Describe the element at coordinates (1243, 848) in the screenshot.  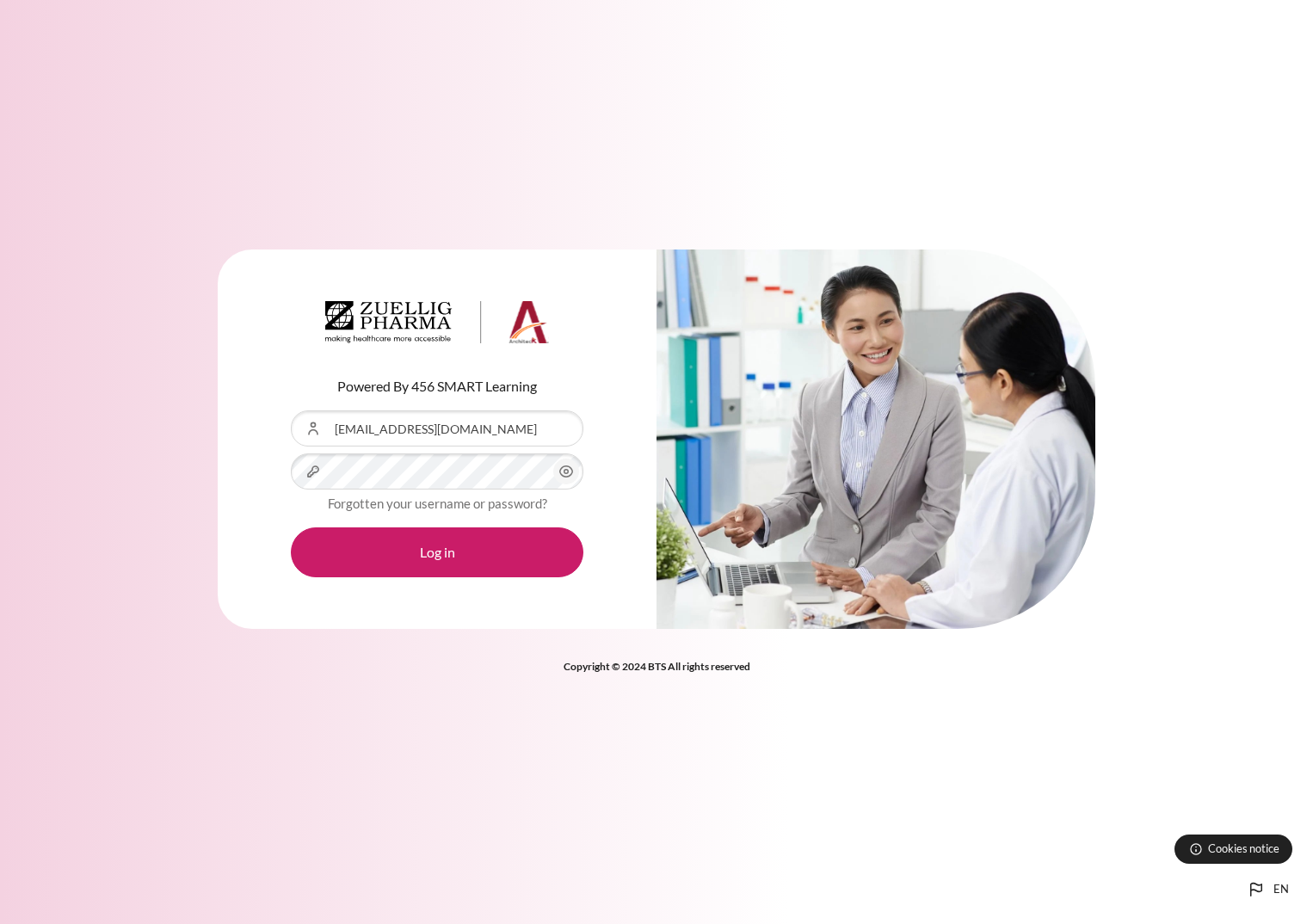
I see `span: Cookies notice` at that location.